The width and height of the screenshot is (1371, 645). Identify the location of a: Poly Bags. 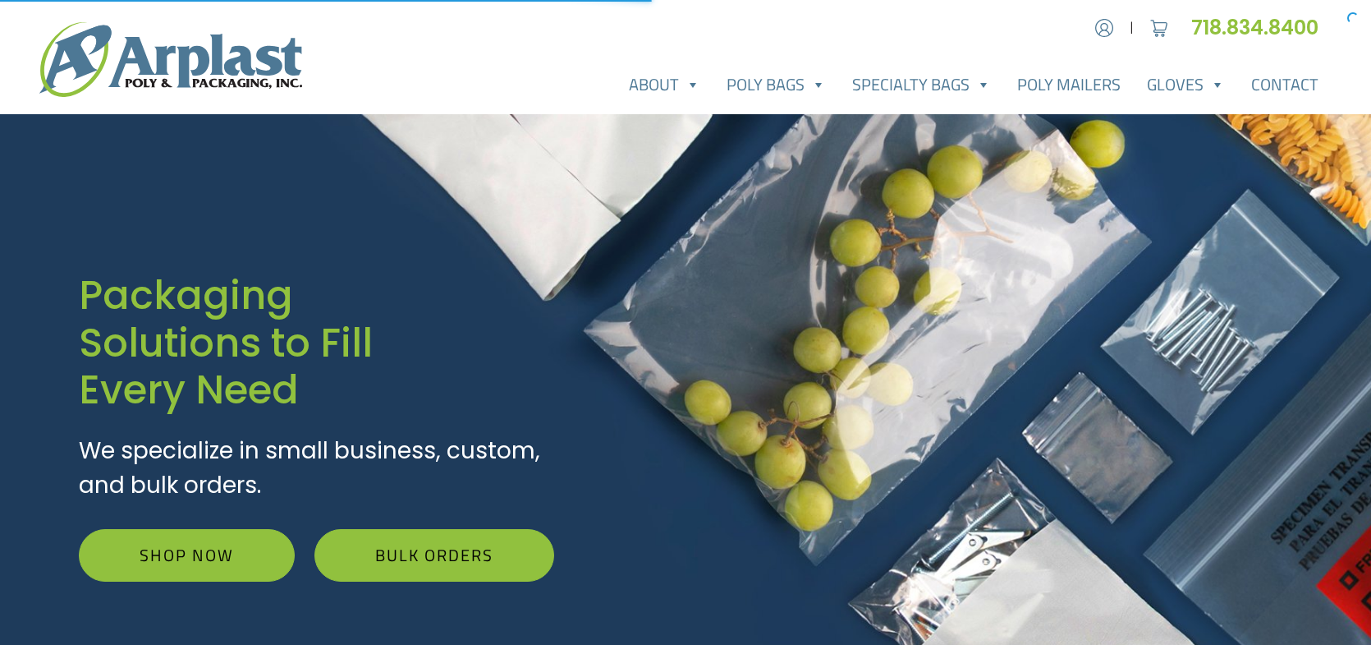
(776, 85).